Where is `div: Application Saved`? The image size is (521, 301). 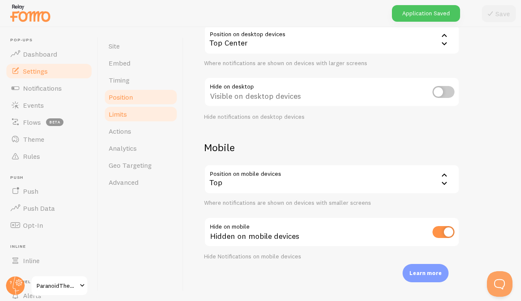 div: Application Saved is located at coordinates (426, 13).